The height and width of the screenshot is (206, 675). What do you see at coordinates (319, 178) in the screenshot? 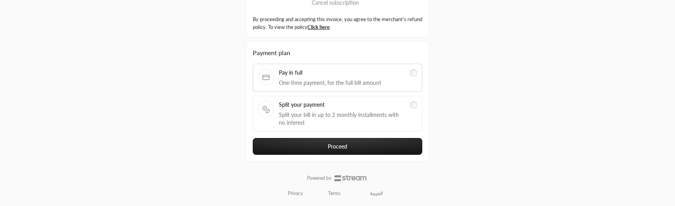
I see `p: Powered by` at bounding box center [319, 178].